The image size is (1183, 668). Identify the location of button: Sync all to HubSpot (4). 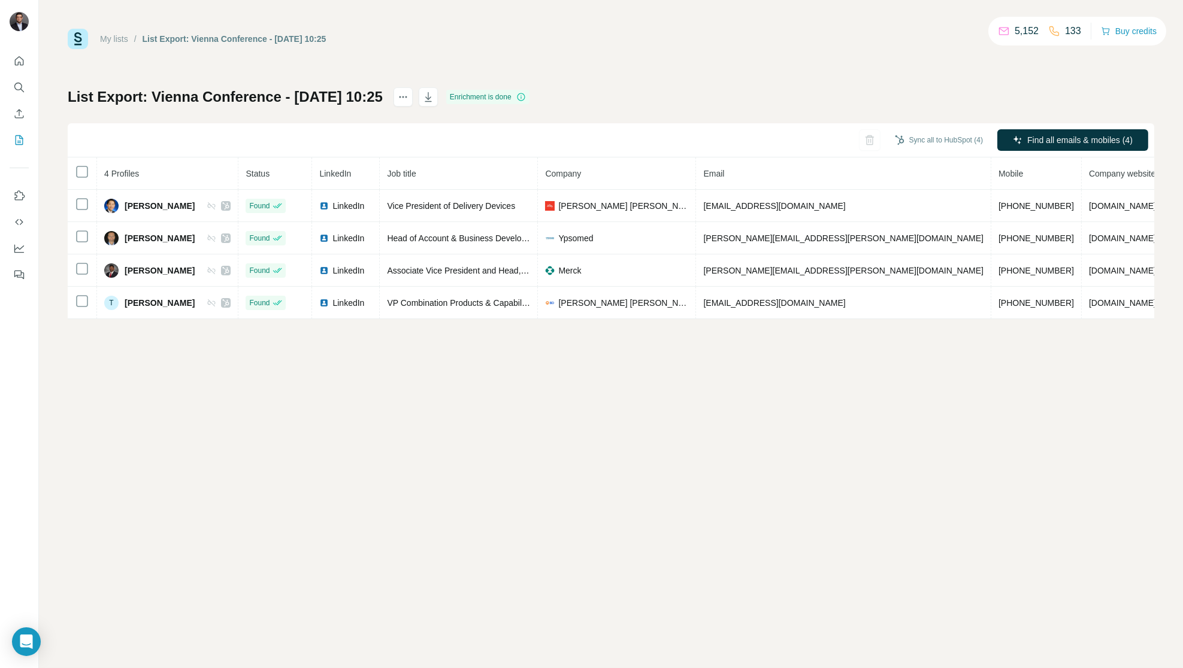
(938, 140).